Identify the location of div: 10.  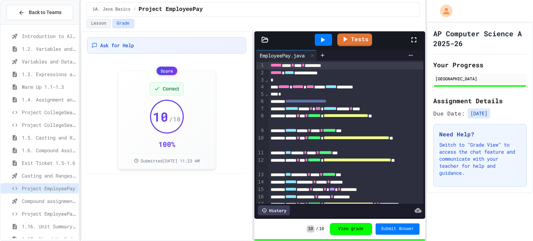
(261, 142).